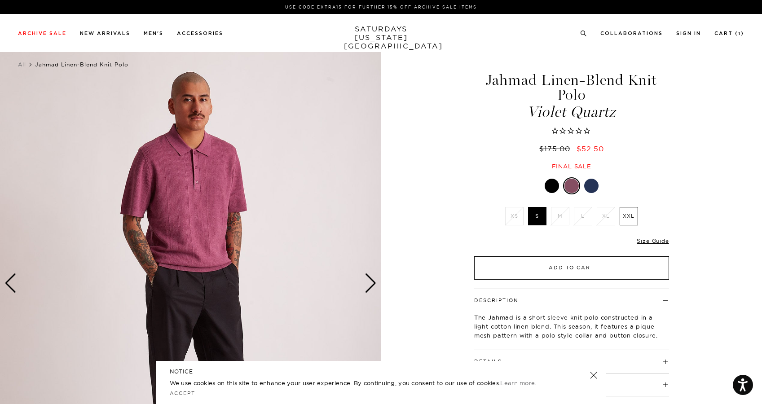  Describe the element at coordinates (572, 131) in the screenshot. I see `span: Rated 0.0 out of 5 stars 0 reviews` at that location.